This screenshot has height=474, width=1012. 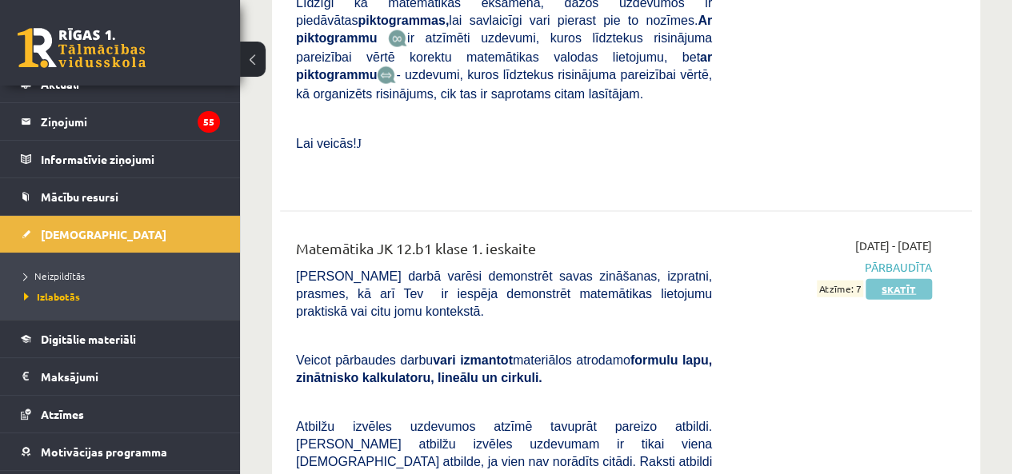 What do you see at coordinates (403, 20) in the screenshot?
I see `b: piktogrammas,` at bounding box center [403, 20].